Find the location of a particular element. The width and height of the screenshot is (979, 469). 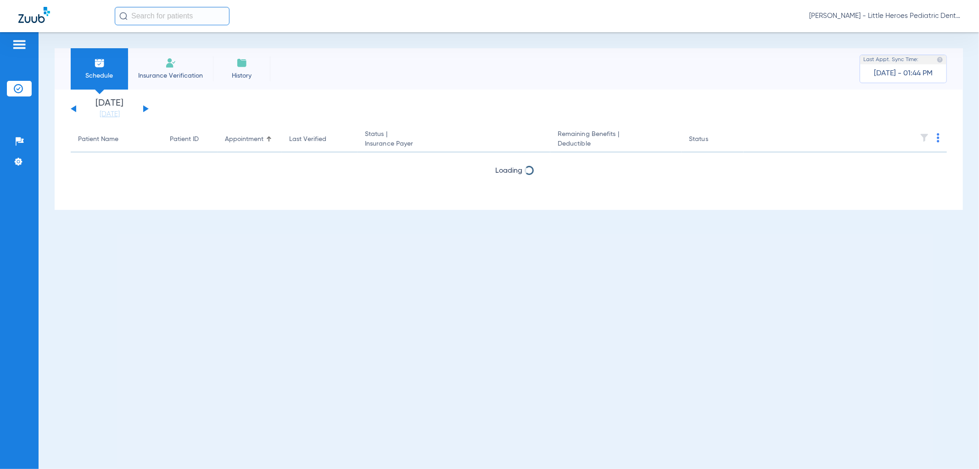

th: Remaining Benefits | is located at coordinates (616, 140).